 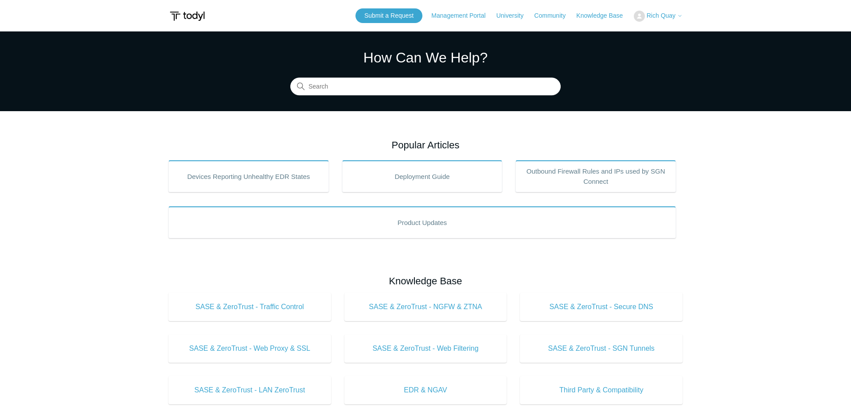 What do you see at coordinates (604, 16) in the screenshot?
I see `a: Knowledge Base` at bounding box center [604, 16].